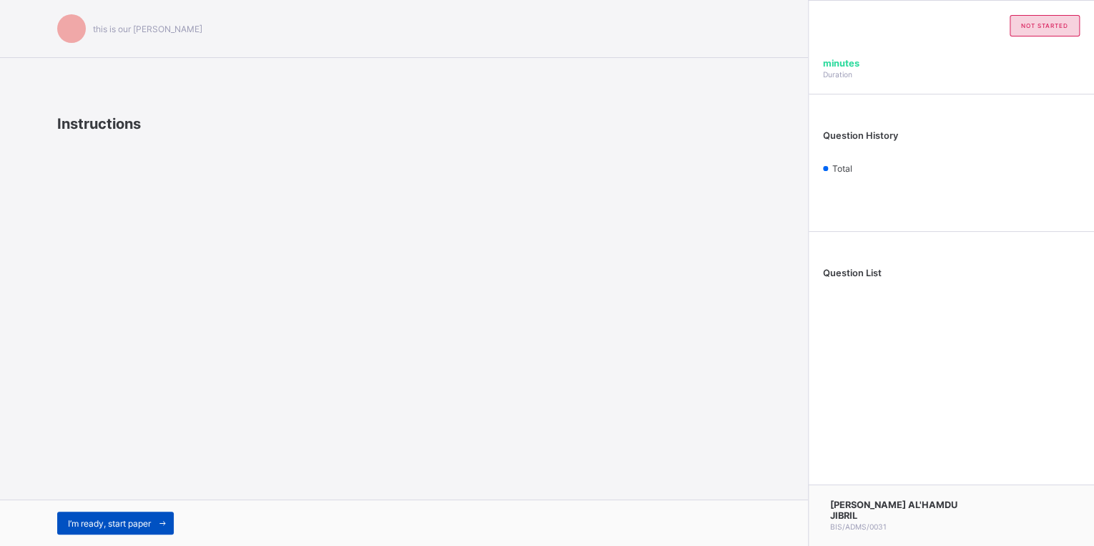 The image size is (1094, 546). I want to click on span: Instructions, so click(99, 124).